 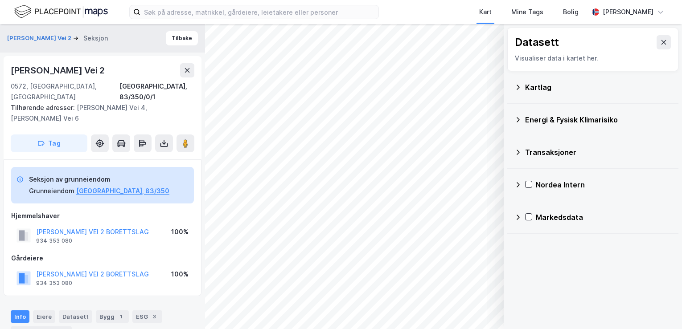 I want to click on img: logo.f888ab2527a4732fd821a326f86c7f29.svg, so click(x=61, y=12).